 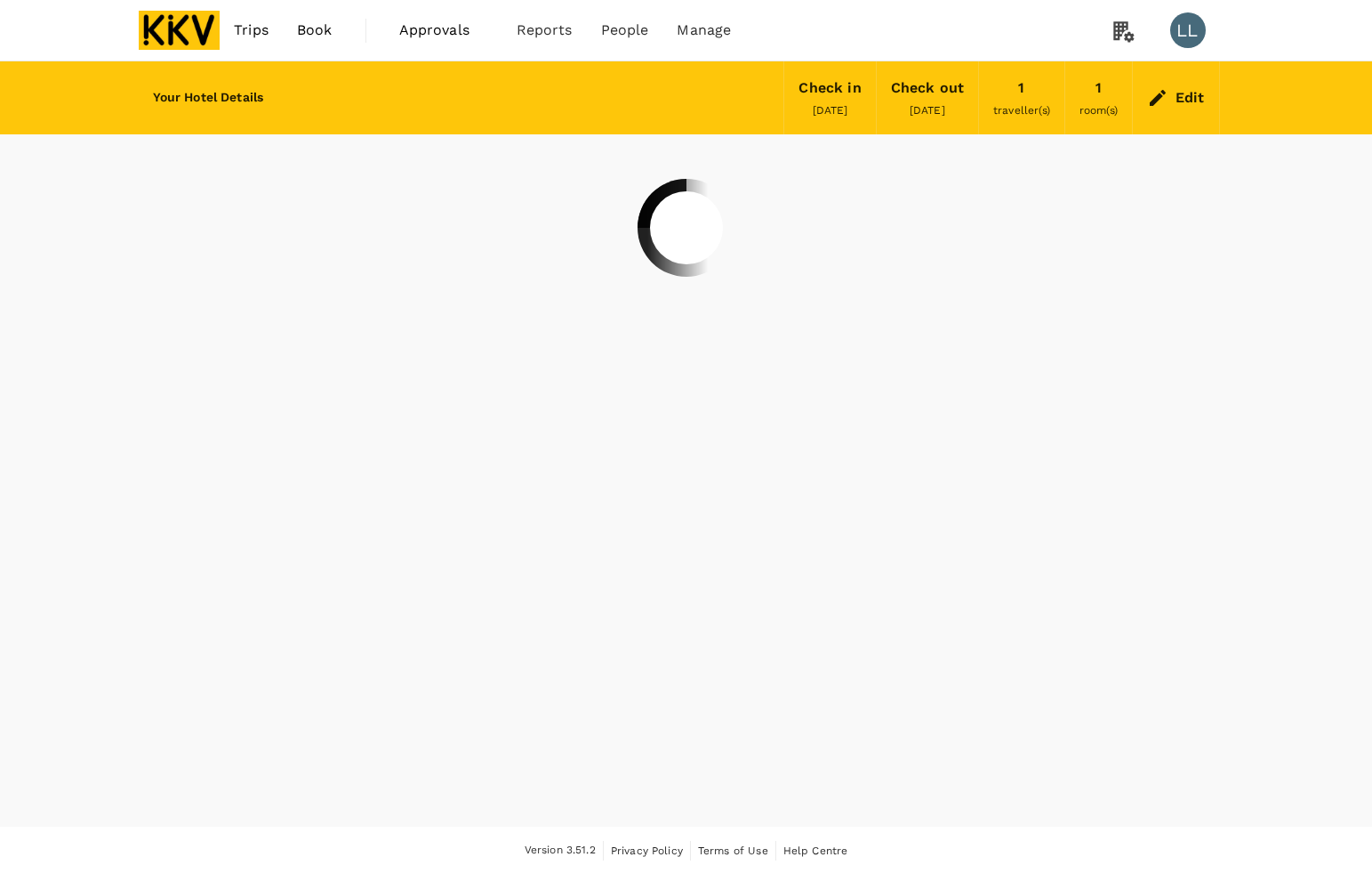 What do you see at coordinates (815, 850) in the screenshot?
I see `span: Help Centre` at bounding box center [815, 850].